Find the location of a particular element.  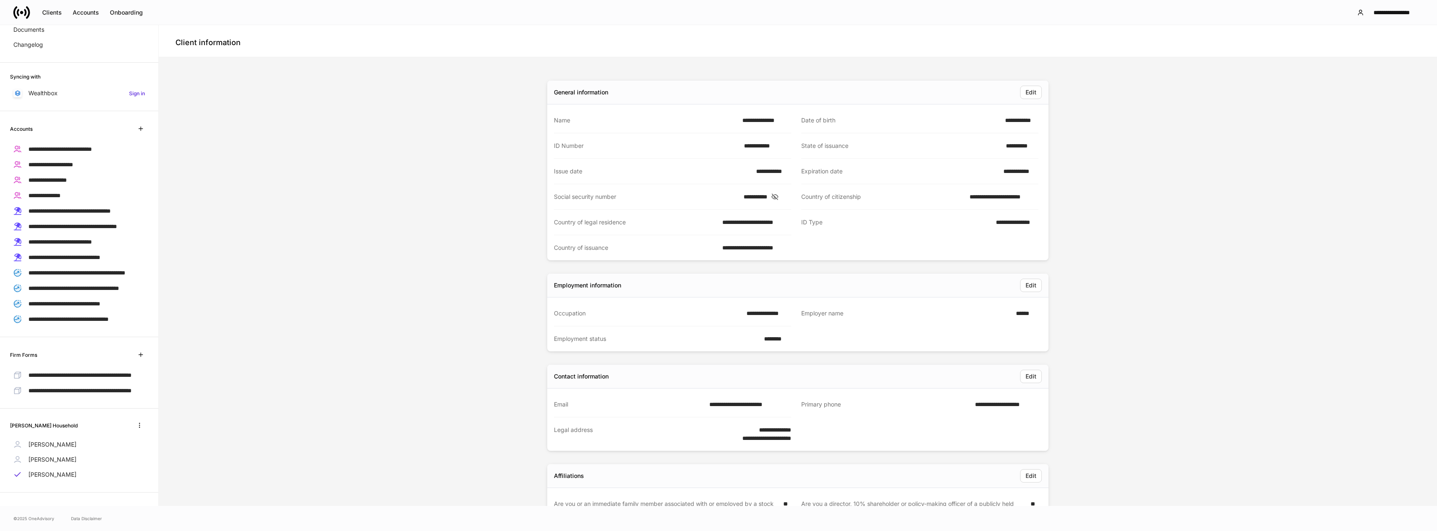

div: ID Number is located at coordinates (646, 146).